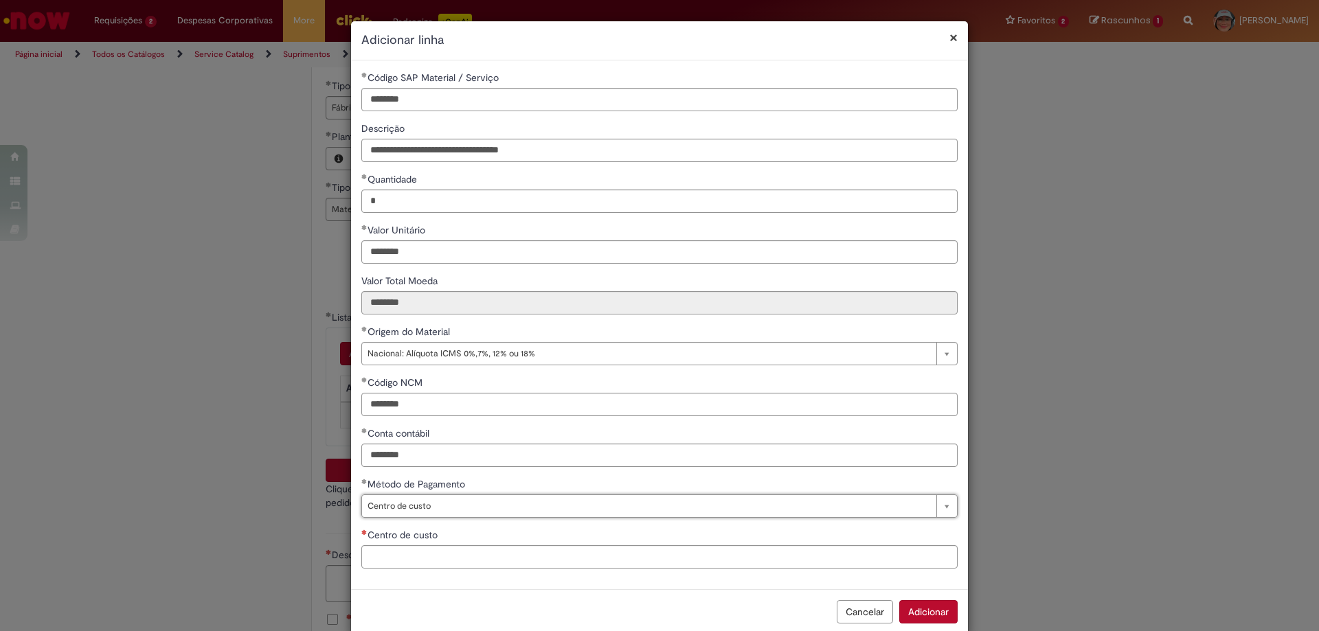 Image resolution: width=1319 pixels, height=631 pixels. What do you see at coordinates (659, 557) in the screenshot?
I see `input: Centro de custo` at bounding box center [659, 557].